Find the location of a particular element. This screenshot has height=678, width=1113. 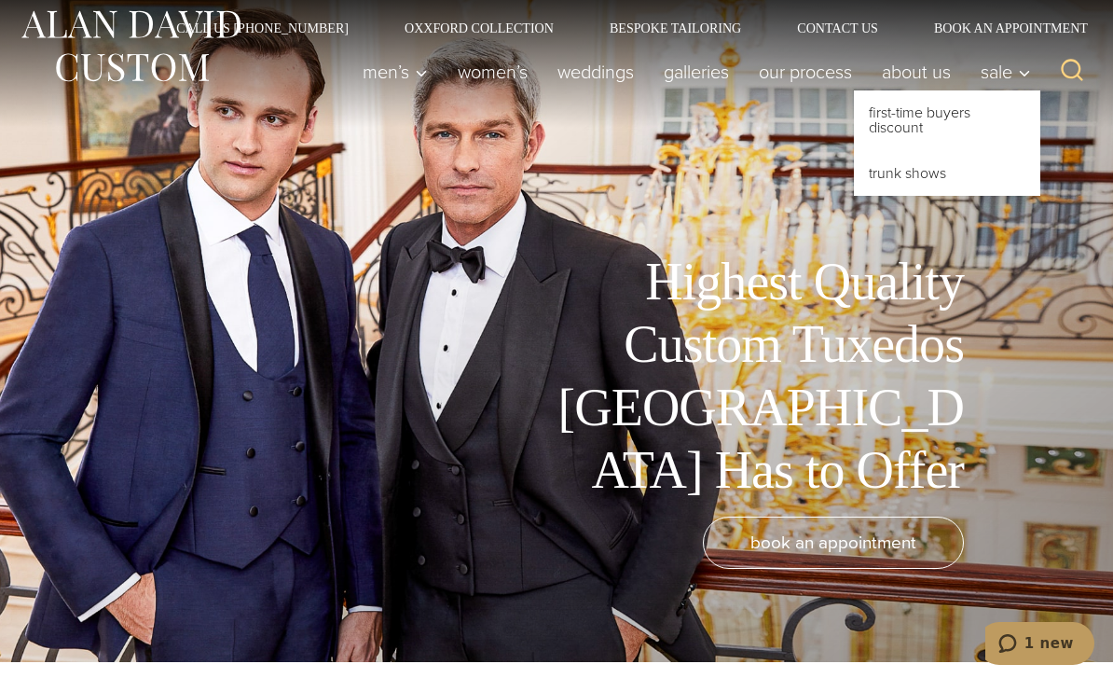

button: Child menu of Men’s is located at coordinates (395, 72).